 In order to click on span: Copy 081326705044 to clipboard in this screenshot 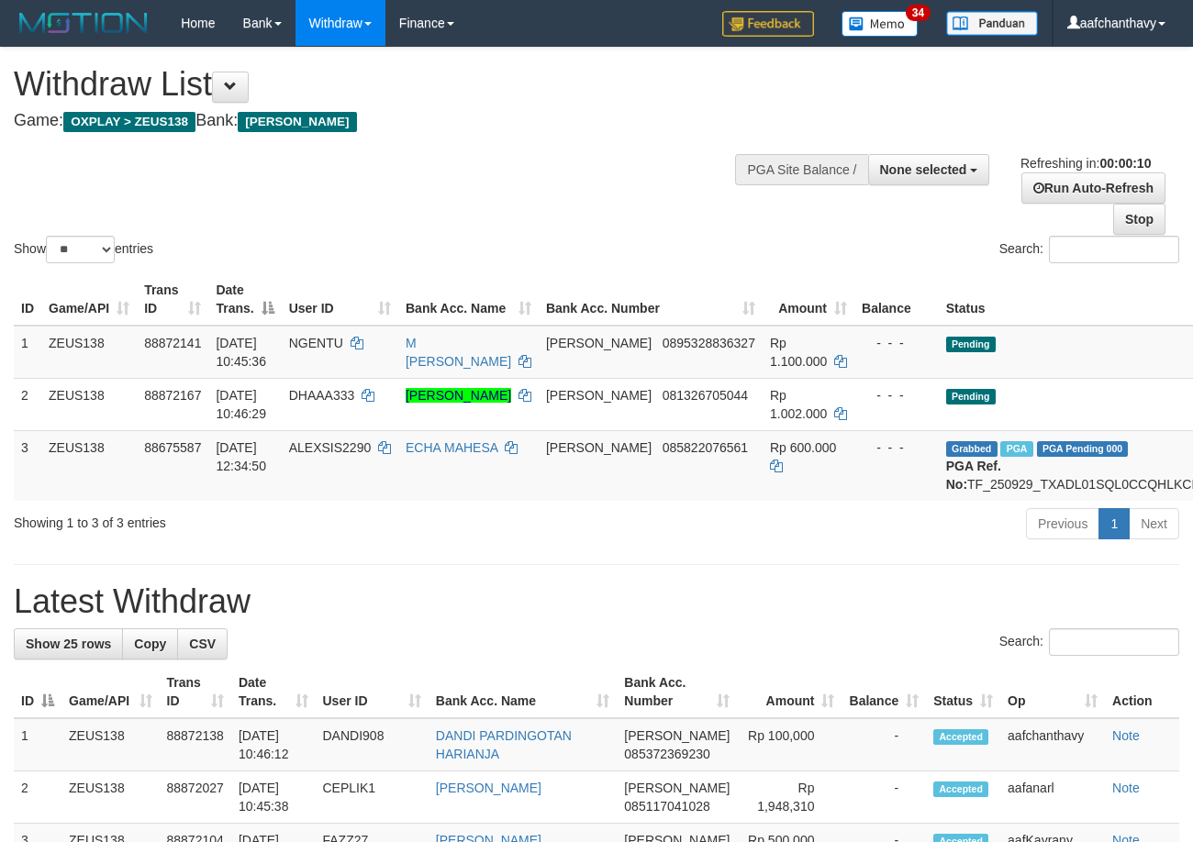, I will do `click(705, 396)`.